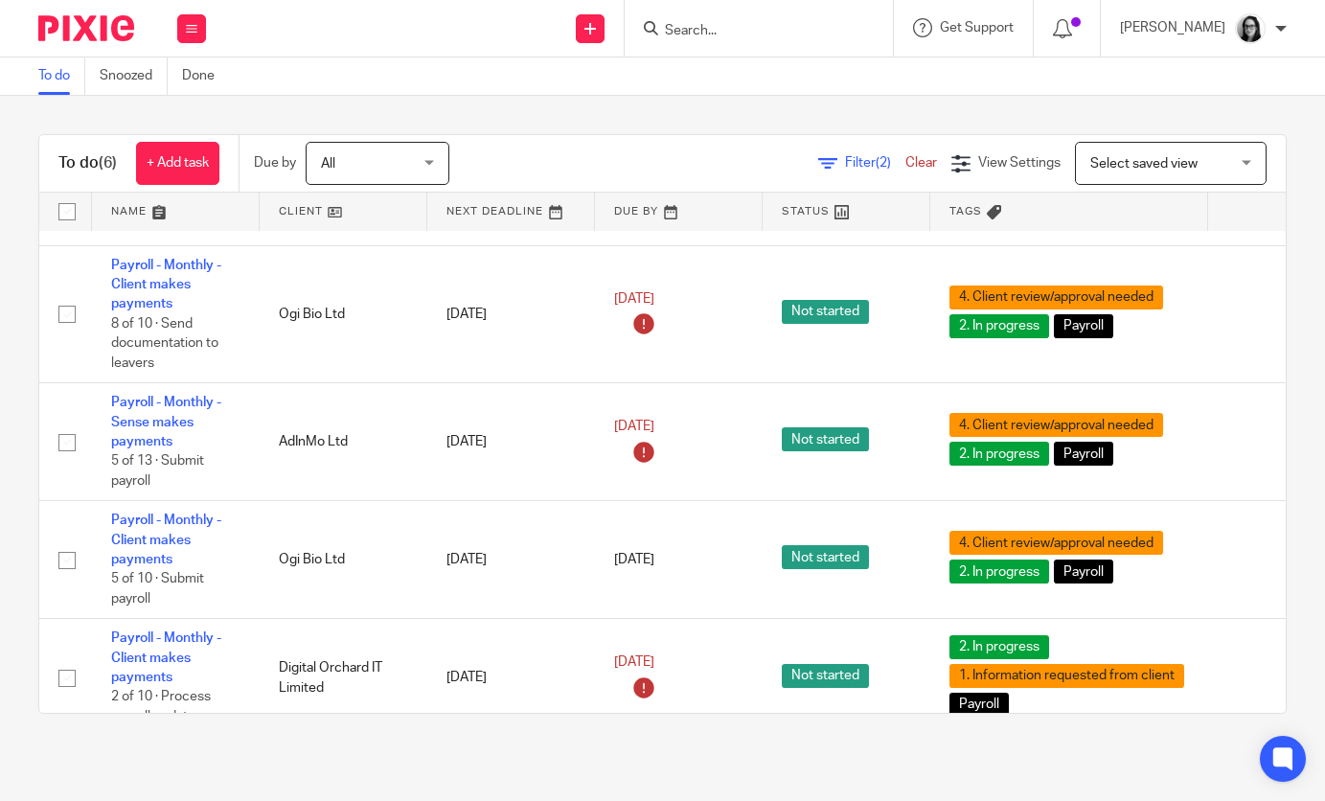  Describe the element at coordinates (205, 76) in the screenshot. I see `a: Done` at that location.